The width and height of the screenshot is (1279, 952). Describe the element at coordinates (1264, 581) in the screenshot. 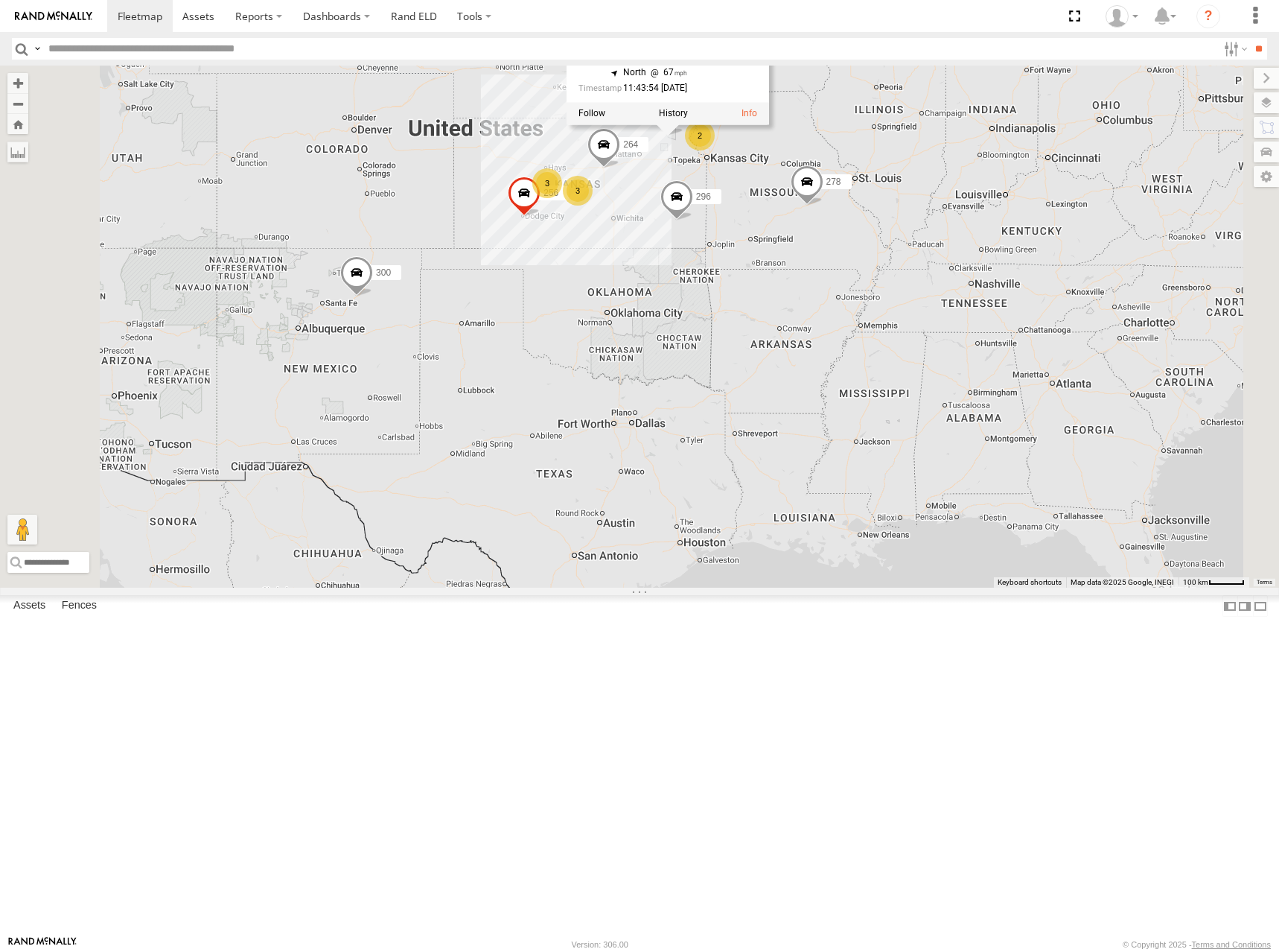

I see `a: Terms (opens in new tab)` at that location.